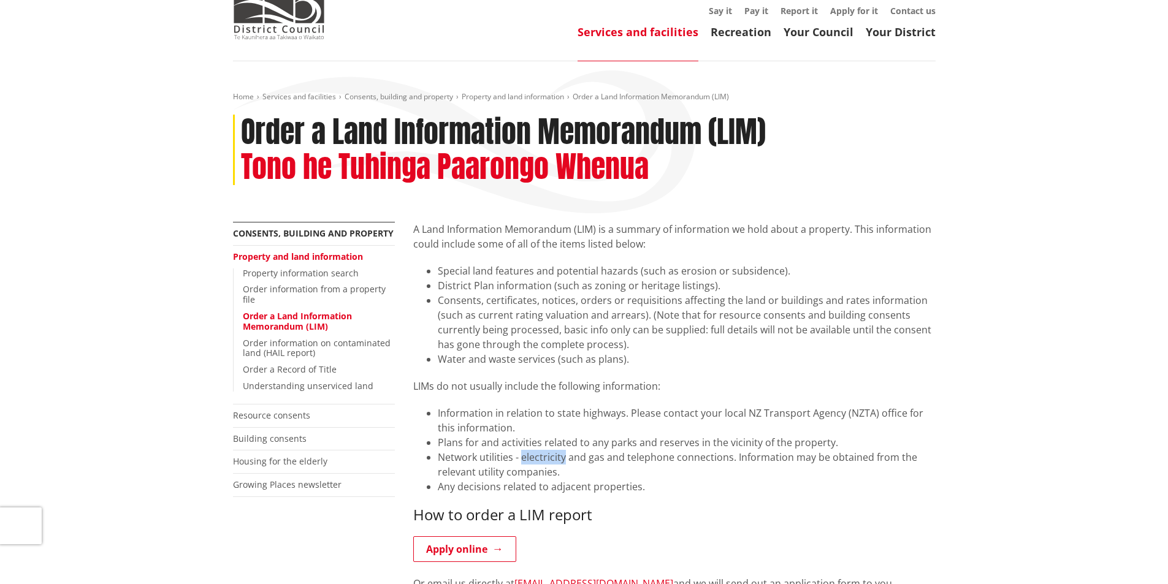 The width and height of the screenshot is (1168, 584). I want to click on a: Apply for it, so click(854, 10).